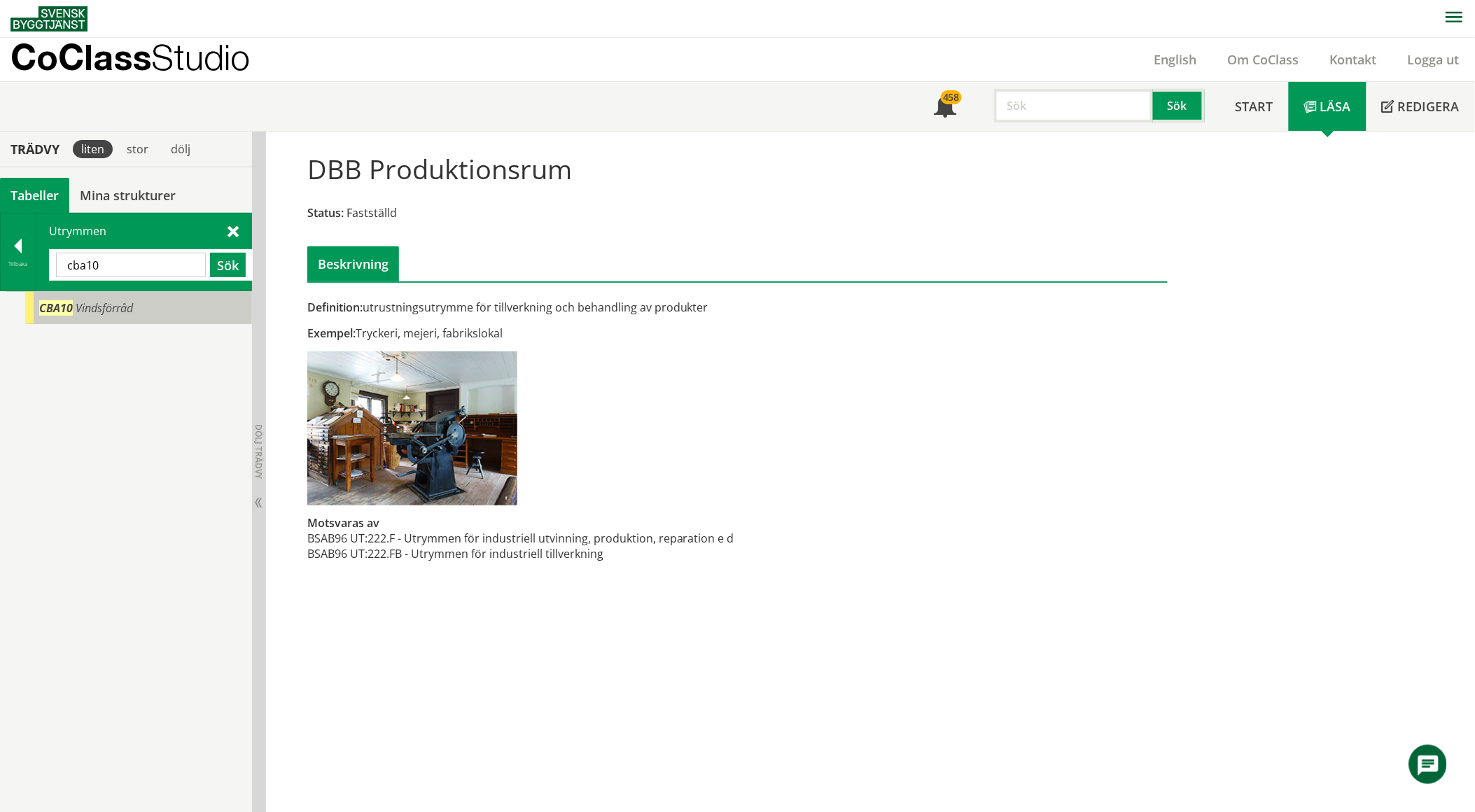  I want to click on div: stor, so click(138, 149).